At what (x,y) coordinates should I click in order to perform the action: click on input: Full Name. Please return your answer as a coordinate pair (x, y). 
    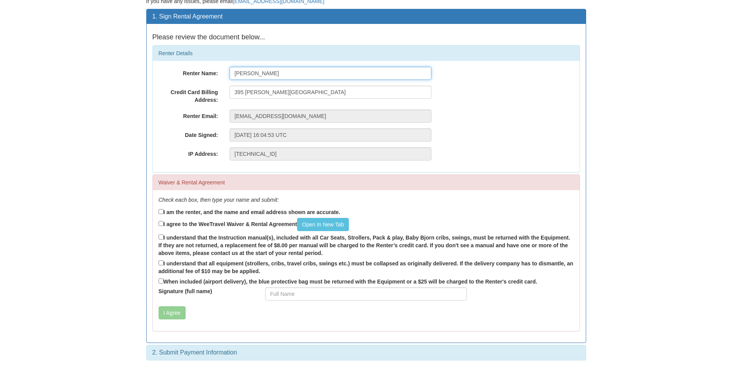
    Looking at the image, I should click on (366, 294).